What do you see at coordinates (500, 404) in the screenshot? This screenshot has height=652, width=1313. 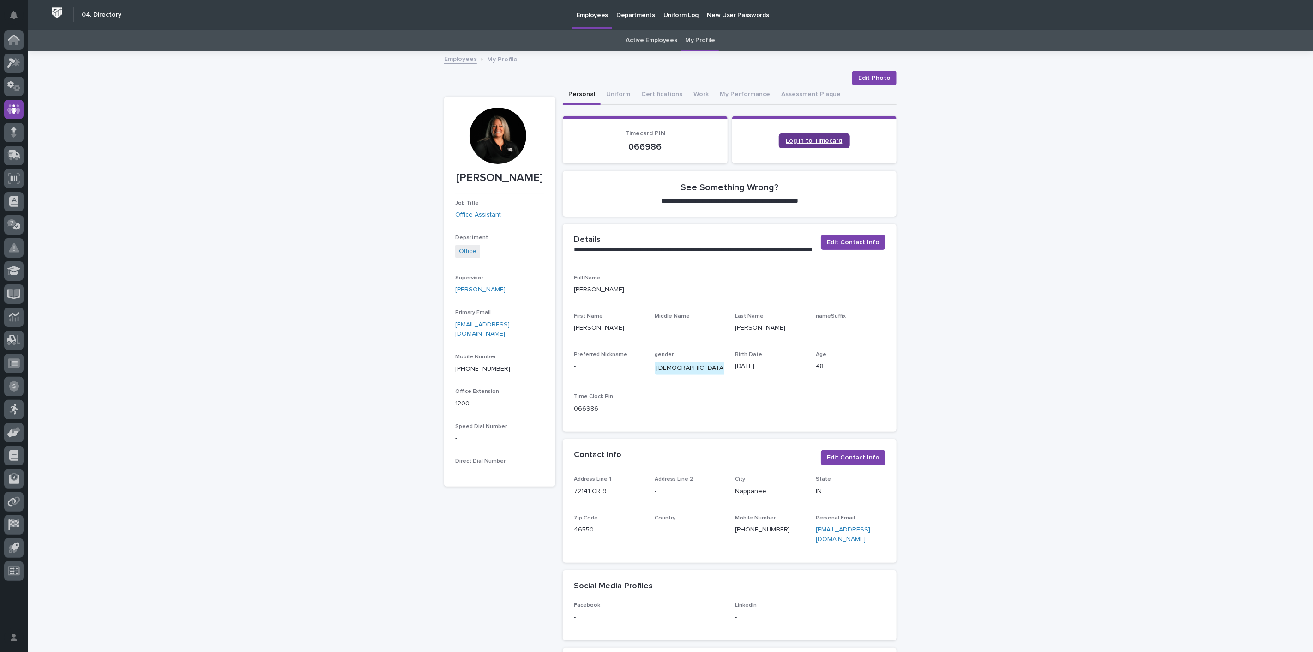 I see `p: 1200` at bounding box center [500, 404].